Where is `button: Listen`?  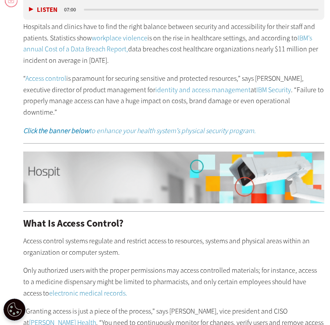
button: Listen is located at coordinates (43, 10).